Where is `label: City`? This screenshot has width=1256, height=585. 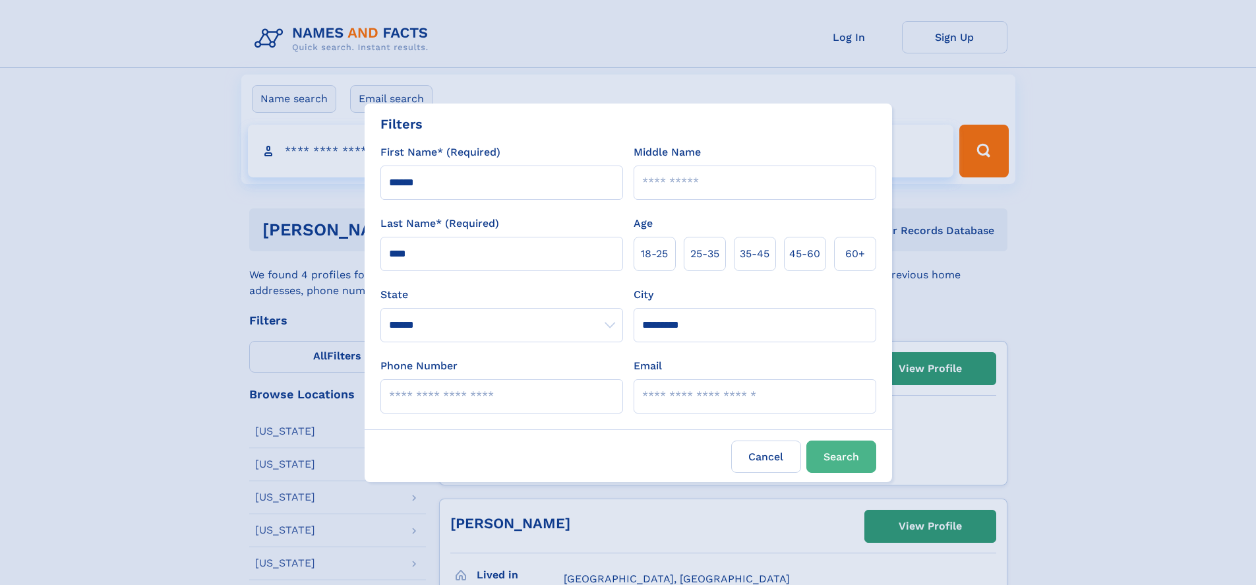 label: City is located at coordinates (644, 295).